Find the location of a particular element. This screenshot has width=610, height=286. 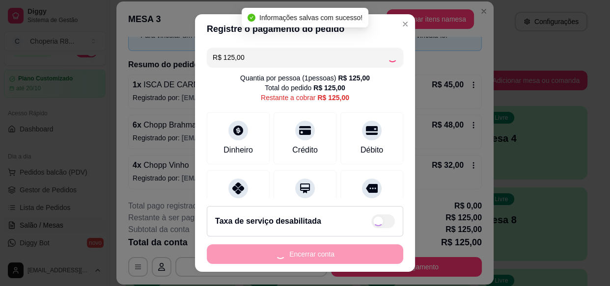

button: Close is located at coordinates (405, 24).